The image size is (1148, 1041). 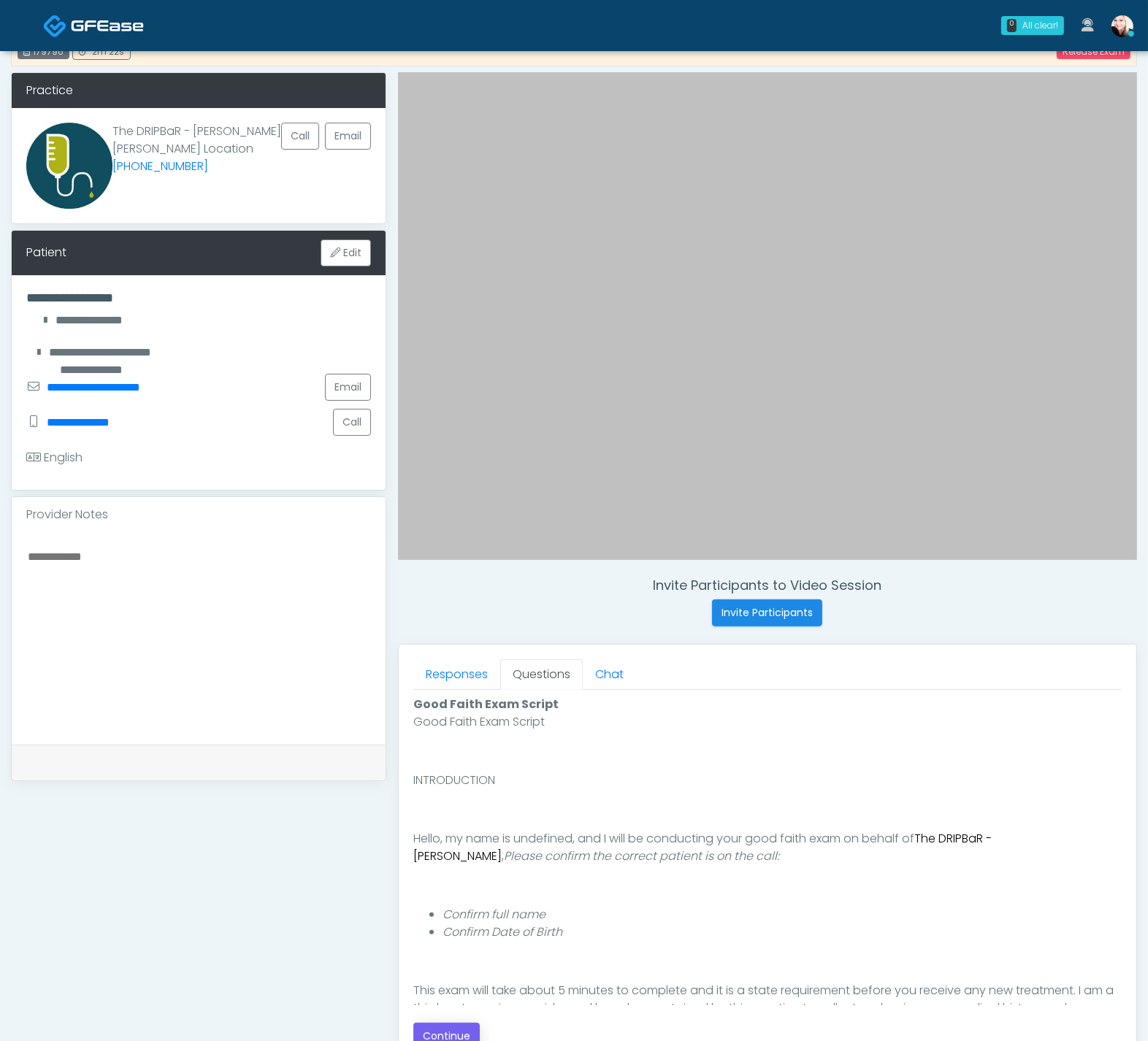 What do you see at coordinates (1033, 26) in the screenshot?
I see `a: 0 All clear!` at bounding box center [1033, 26].